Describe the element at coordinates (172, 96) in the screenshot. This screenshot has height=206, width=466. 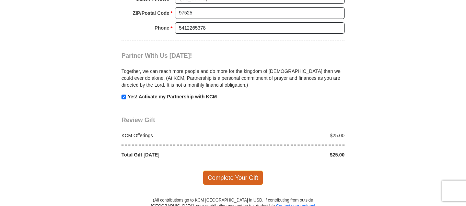
I see `strong: Yes! Activate my Partnership with KCM` at that location.